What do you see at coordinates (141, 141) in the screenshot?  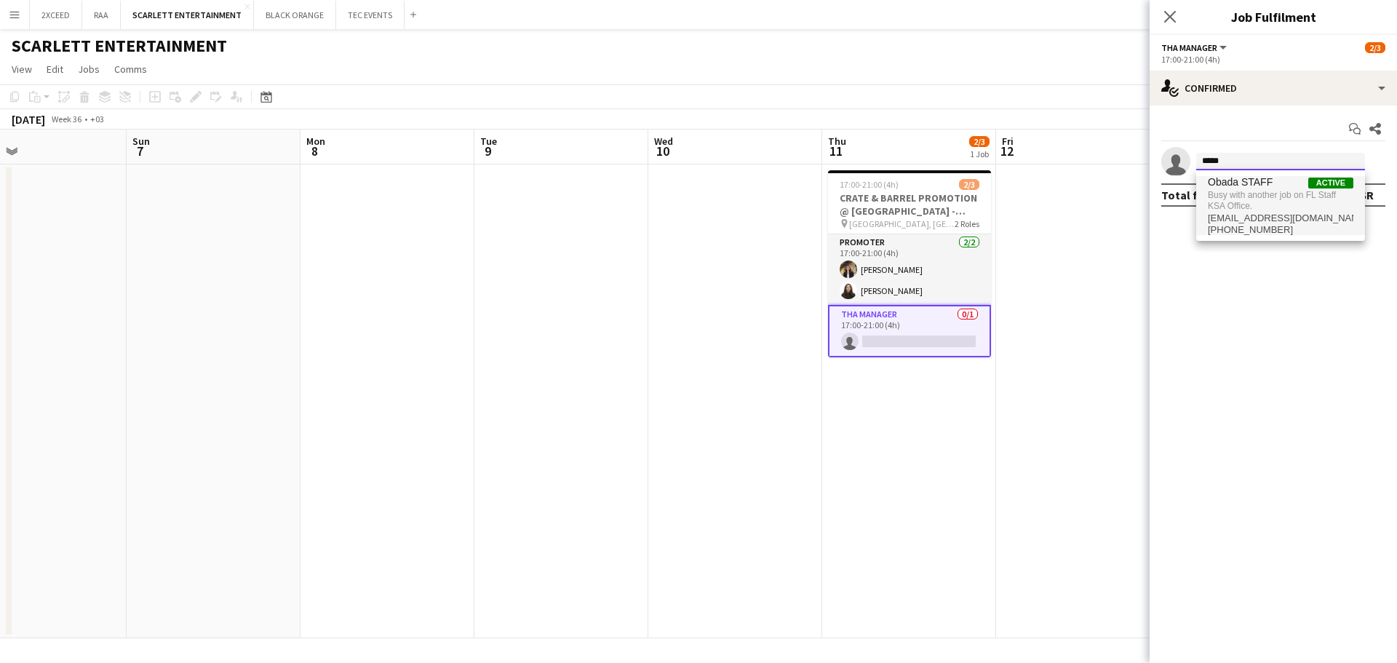 I see `span: Sun` at bounding box center [141, 141].